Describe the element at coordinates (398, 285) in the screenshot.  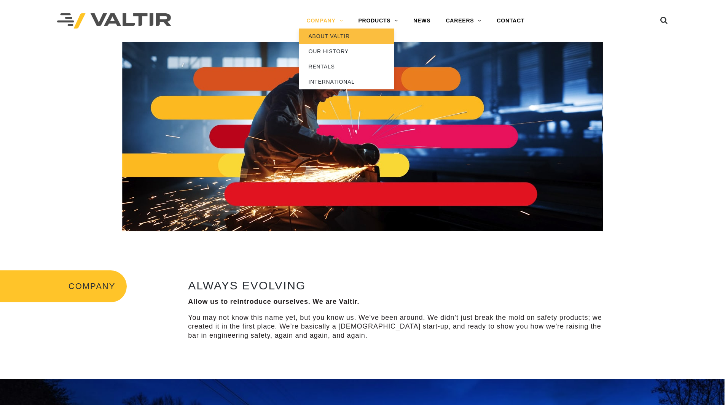
I see `h2: ALWAYS EVOLVING` at that location.